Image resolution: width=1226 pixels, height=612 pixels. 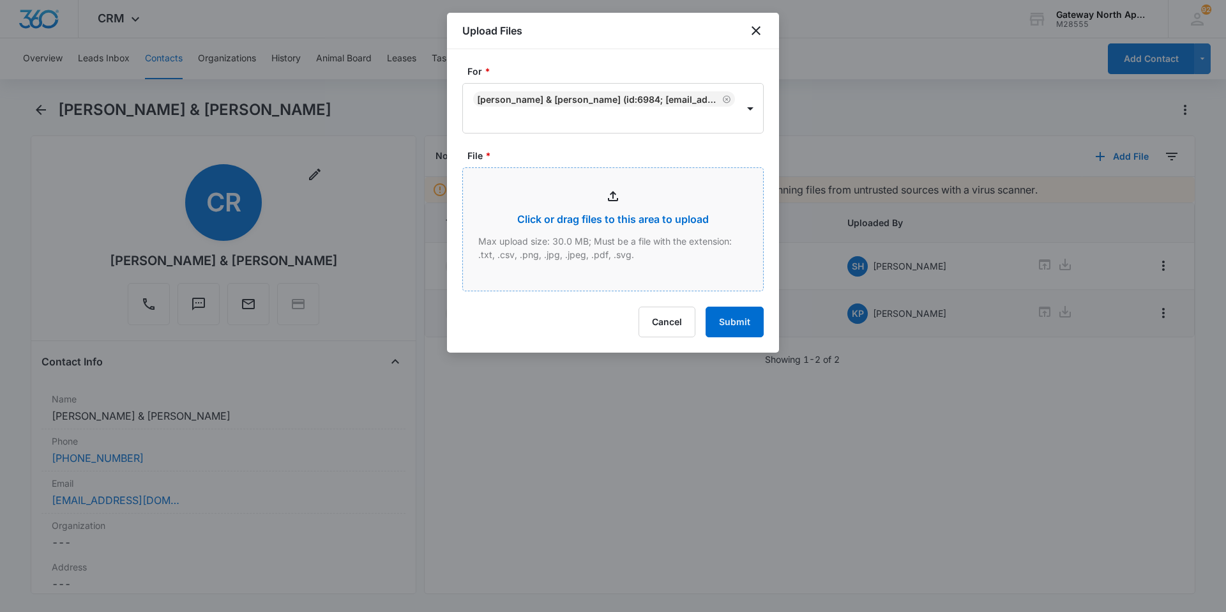 I want to click on label: For, so click(x=618, y=71).